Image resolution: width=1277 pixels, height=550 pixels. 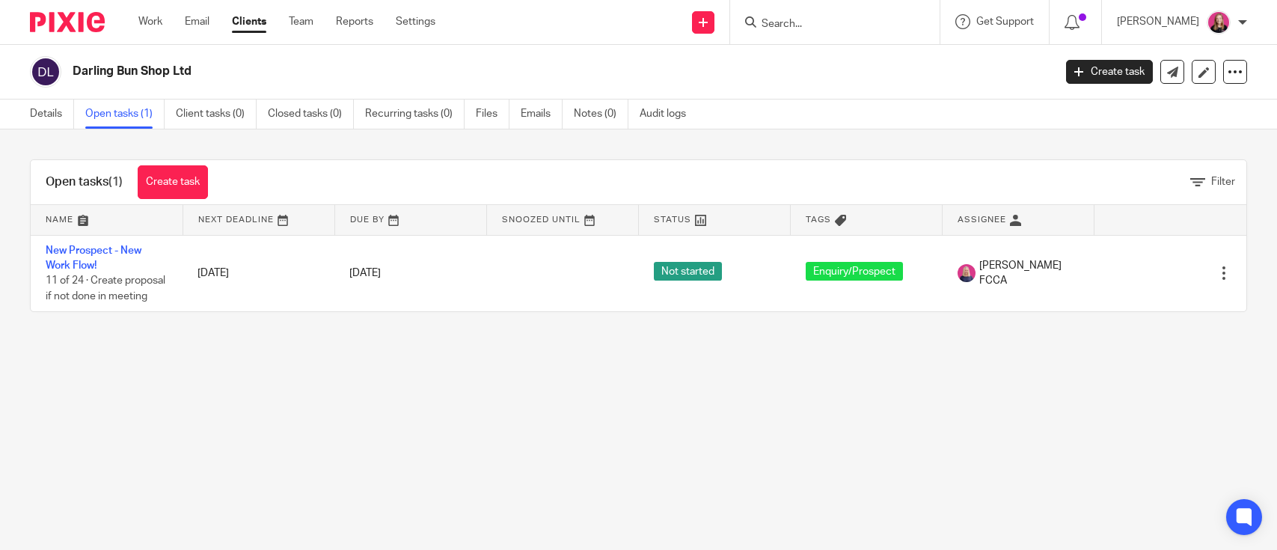 I want to click on a: Emails, so click(x=541, y=114).